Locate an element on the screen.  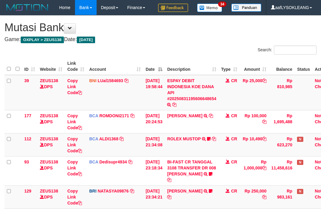
a: Copy ALDI1368 to clipboard is located at coordinates (122, 139).